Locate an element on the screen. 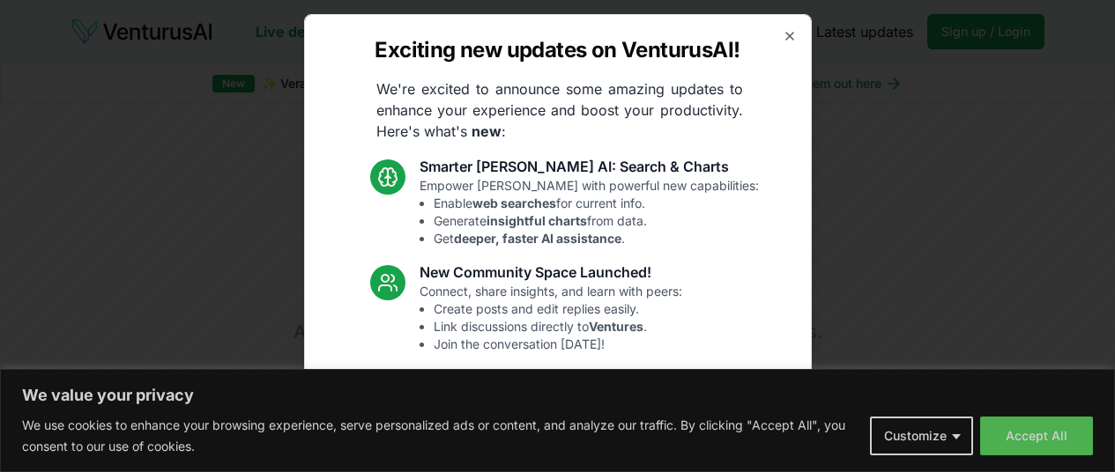 This screenshot has width=1115, height=472. li: Create posts and edit replies easily. is located at coordinates (558, 309).